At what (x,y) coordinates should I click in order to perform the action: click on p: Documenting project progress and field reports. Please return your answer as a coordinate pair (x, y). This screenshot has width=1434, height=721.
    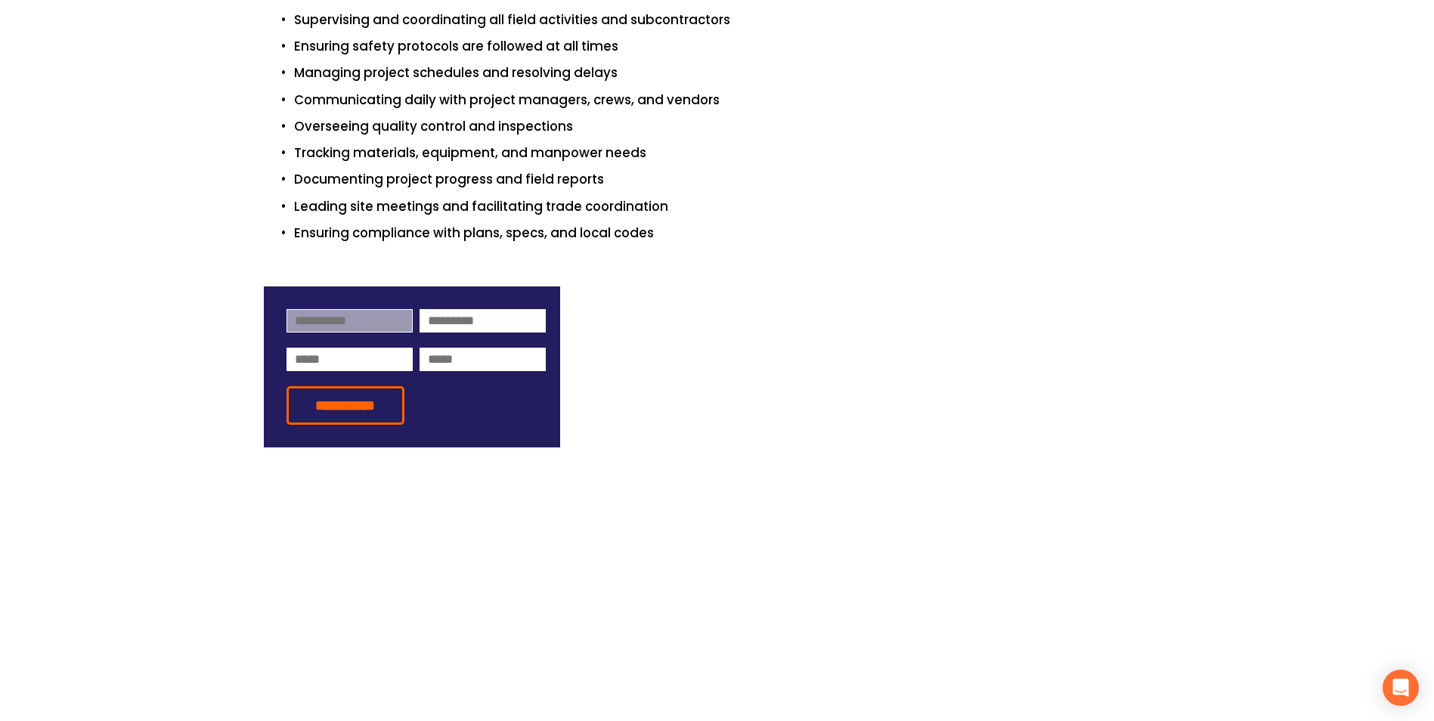
    Looking at the image, I should click on (732, 179).